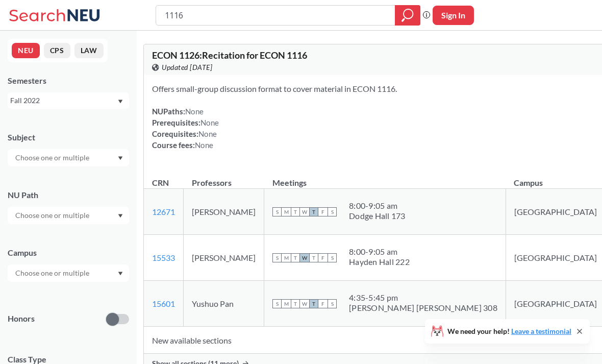 The width and height of the screenshot is (602, 364). I want to click on div: NU Path, so click(68, 195).